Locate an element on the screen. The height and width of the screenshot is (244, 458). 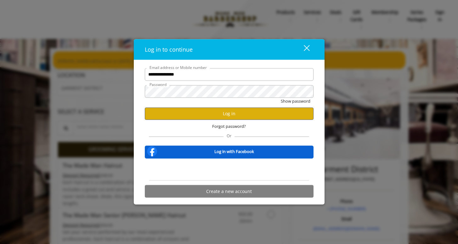
span: Forgot password? is located at coordinates (229, 126).